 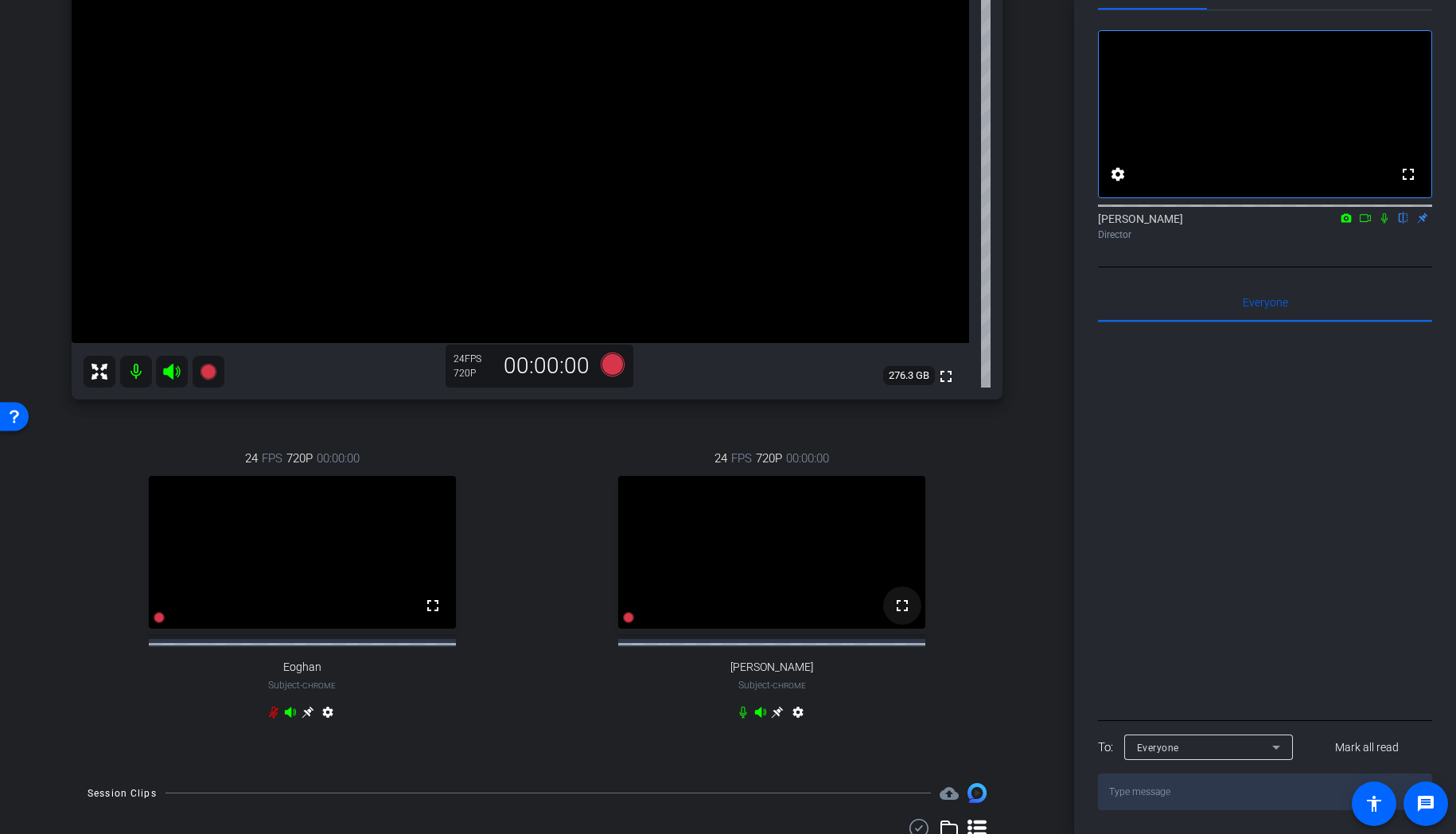 I want to click on mat-icon: flip, so click(x=1403, y=217).